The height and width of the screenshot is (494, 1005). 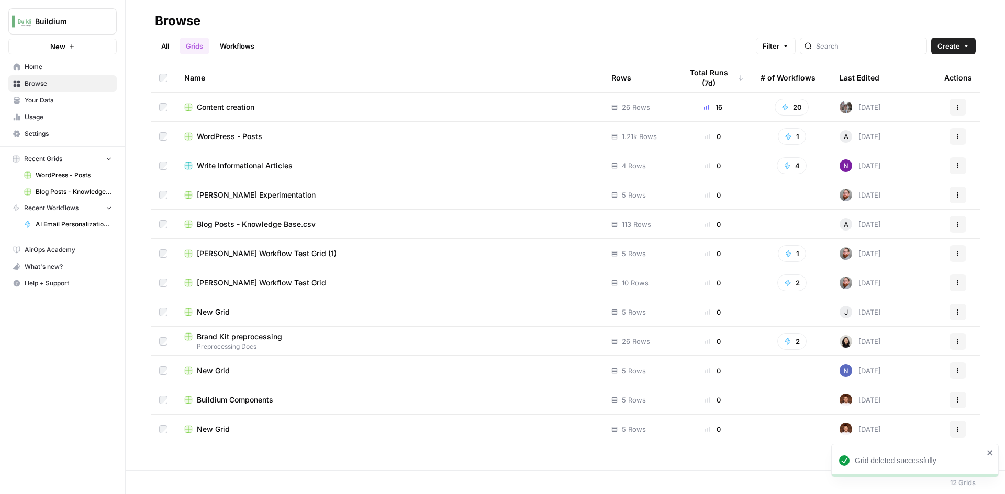 What do you see at coordinates (68, 224) in the screenshot?
I see `a: AI Email Personalization + Buyer Summary V2` at bounding box center [68, 224].